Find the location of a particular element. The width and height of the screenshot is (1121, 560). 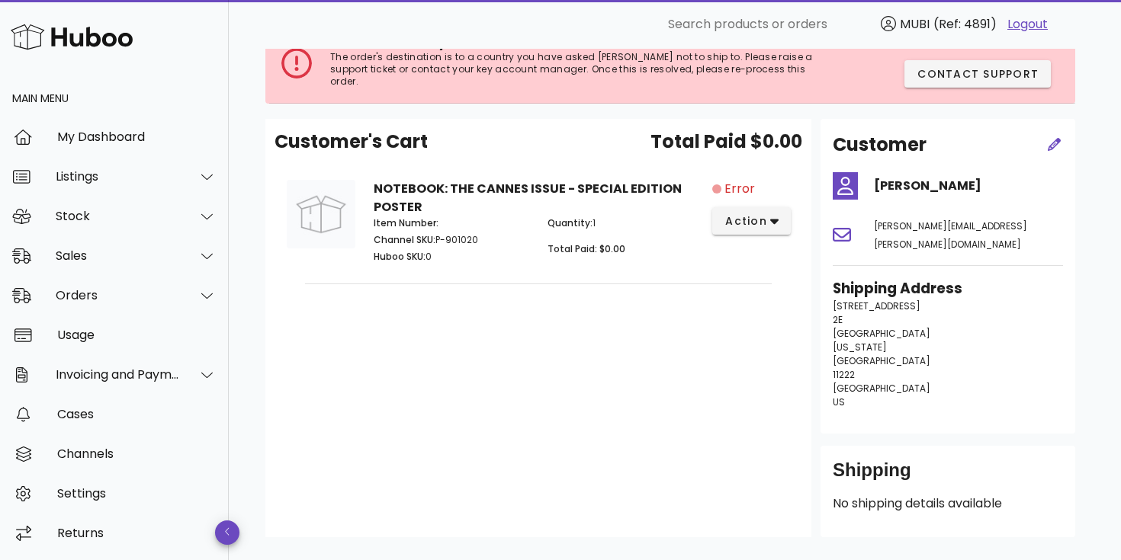

span: Contact Support is located at coordinates (977, 74).